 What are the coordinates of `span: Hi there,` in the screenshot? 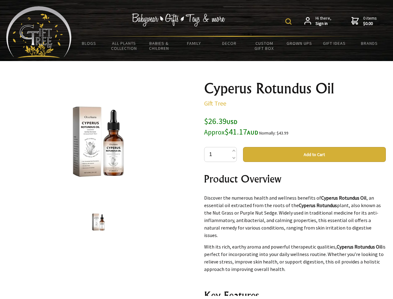 It's located at (324, 21).